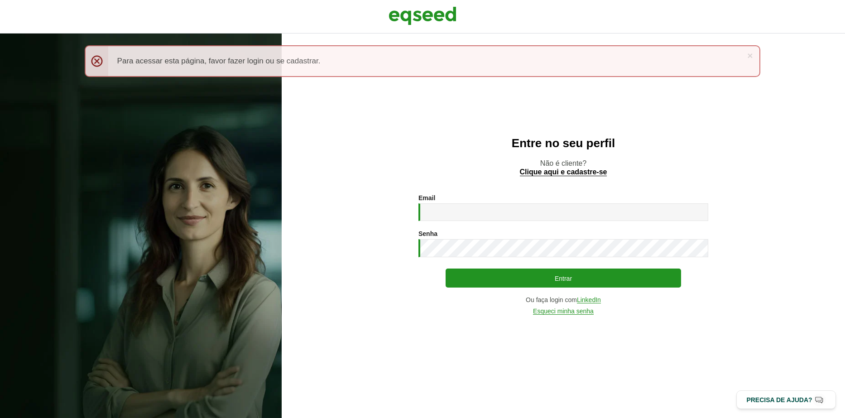  What do you see at coordinates (422, 16) in the screenshot?
I see `img: EqSeed Logo` at bounding box center [422, 16].